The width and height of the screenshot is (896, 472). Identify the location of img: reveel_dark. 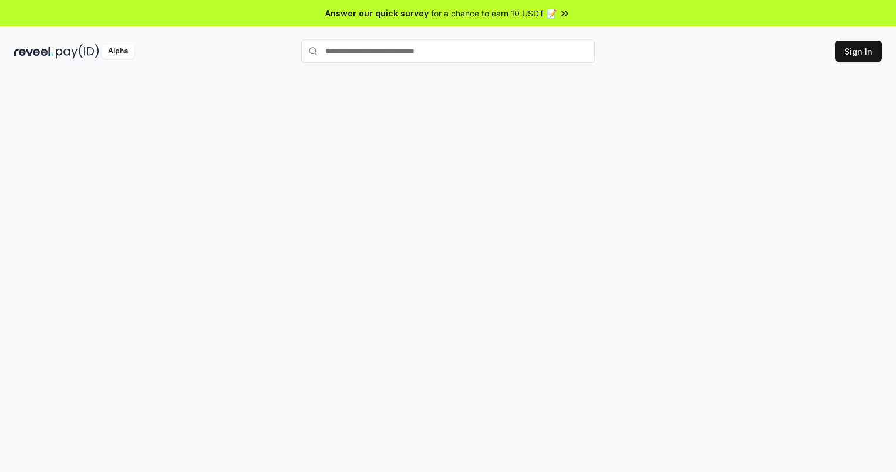
(33, 51).